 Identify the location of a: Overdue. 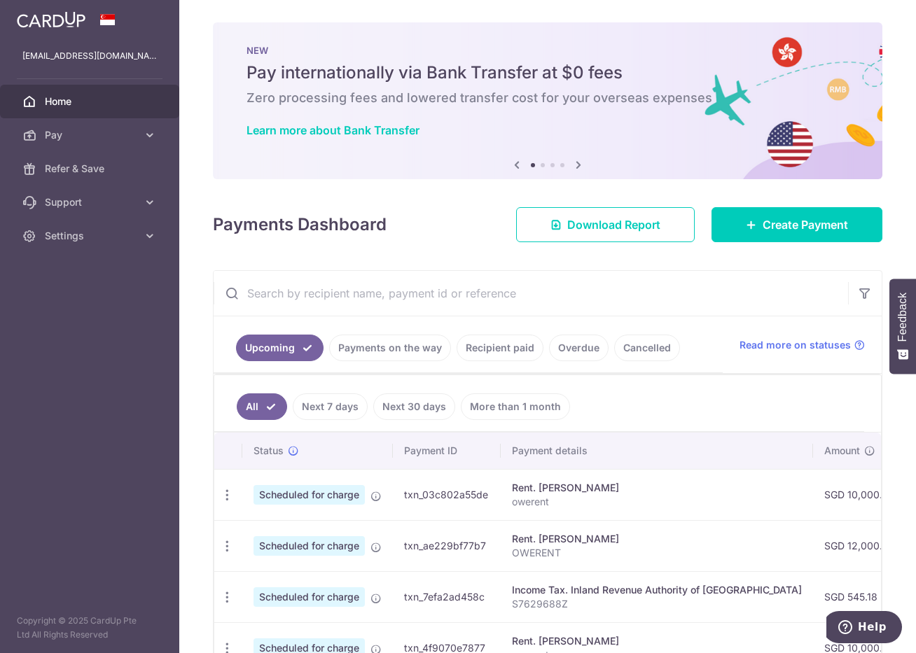
(578, 348).